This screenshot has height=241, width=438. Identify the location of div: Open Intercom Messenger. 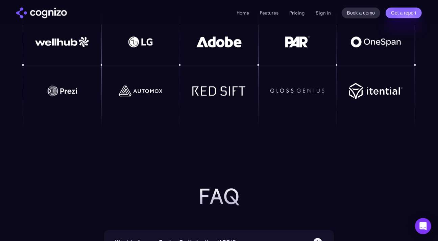
(423, 226).